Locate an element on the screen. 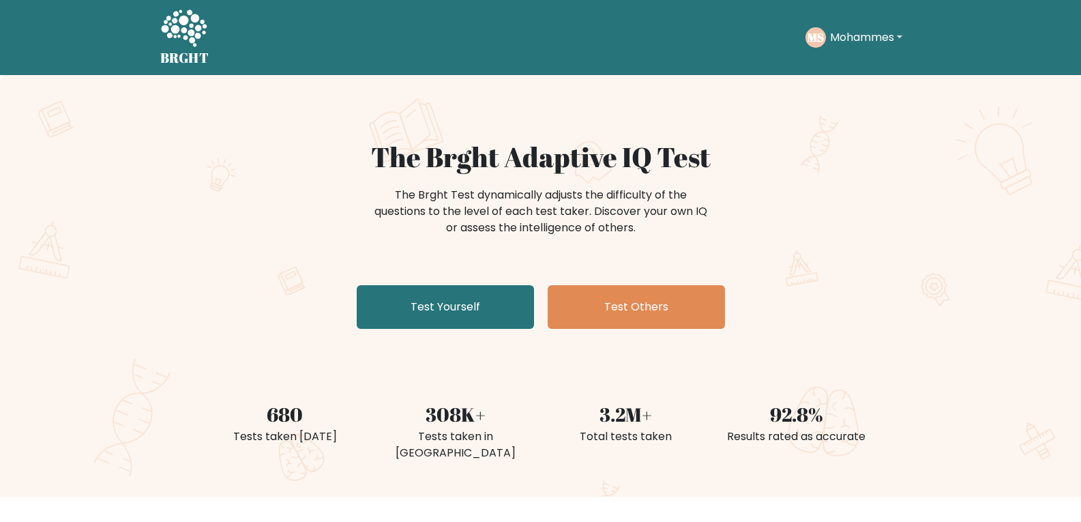 Image resolution: width=1081 pixels, height=522 pixels. div: Total tests taken is located at coordinates (626, 436).